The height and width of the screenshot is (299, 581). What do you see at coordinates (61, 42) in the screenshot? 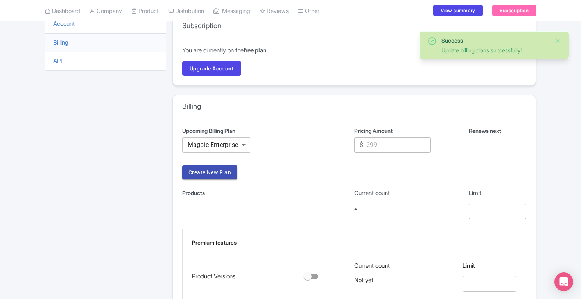
I see `a: Billing` at bounding box center [61, 42].